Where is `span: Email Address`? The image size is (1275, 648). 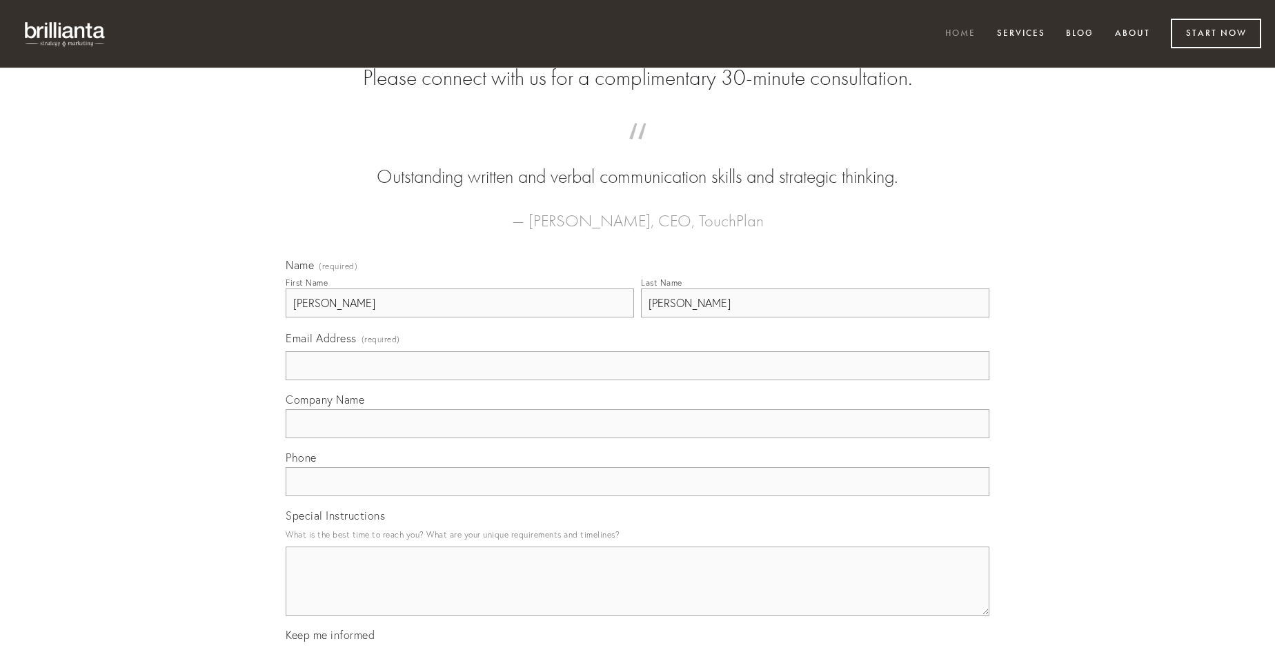
span: Email Address is located at coordinates (321, 338).